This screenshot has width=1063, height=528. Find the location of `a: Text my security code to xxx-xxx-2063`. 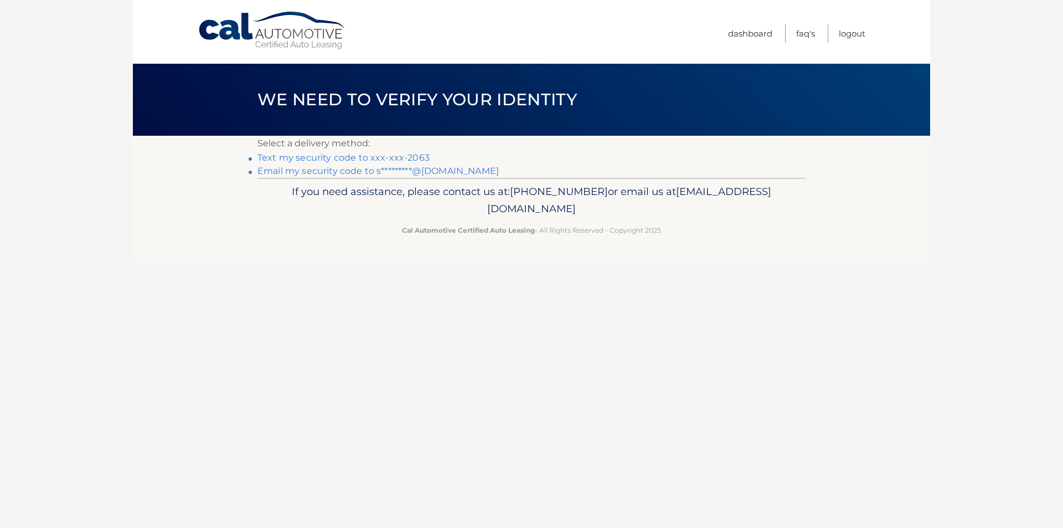

a: Text my security code to xxx-xxx-2063 is located at coordinates (343, 157).